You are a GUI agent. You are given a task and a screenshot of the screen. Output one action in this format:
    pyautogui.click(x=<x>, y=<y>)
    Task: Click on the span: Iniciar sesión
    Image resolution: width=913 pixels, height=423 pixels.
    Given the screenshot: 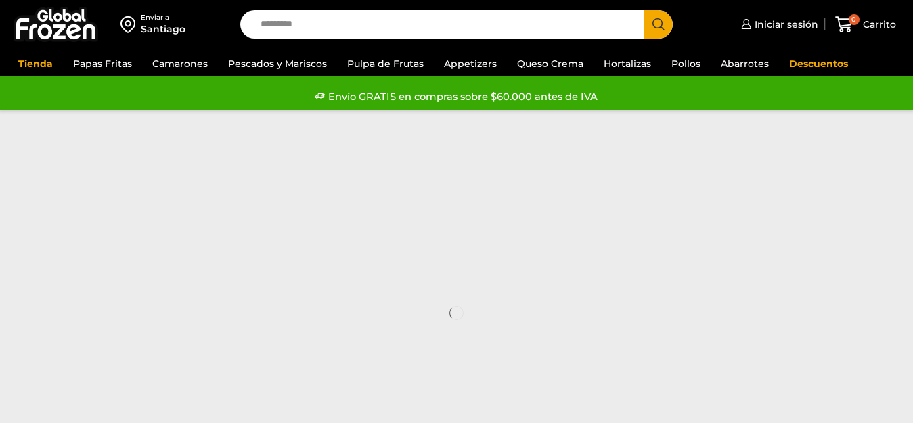 What is the action you would take?
    pyautogui.click(x=785, y=24)
    